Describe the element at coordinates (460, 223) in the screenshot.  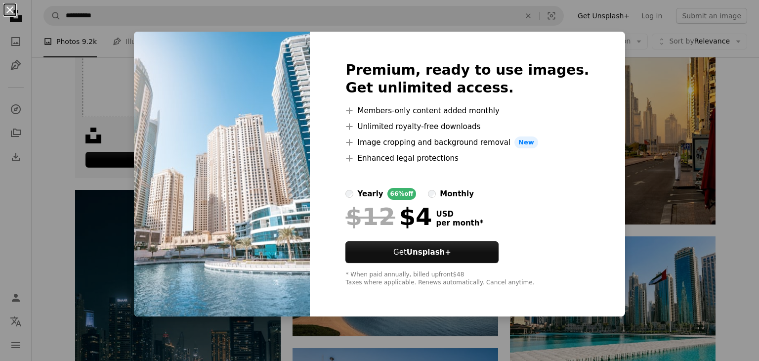
I see `span: per month *` at that location.